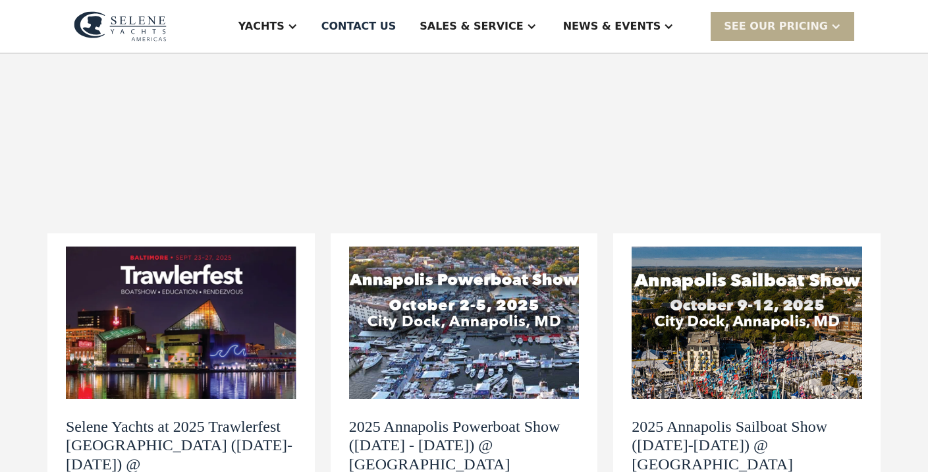 The image size is (928, 472). I want to click on img: logo, so click(120, 26).